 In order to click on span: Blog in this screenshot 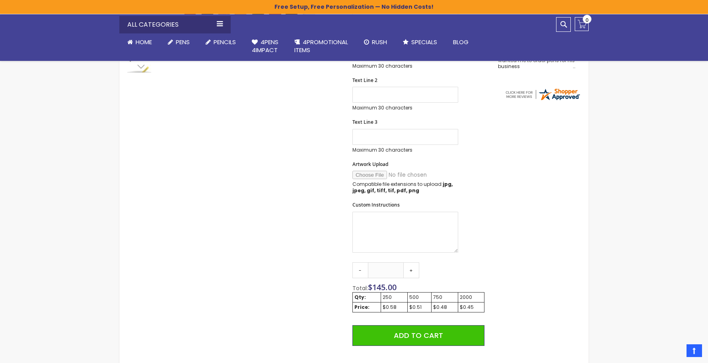, I will do `click(461, 42)`.